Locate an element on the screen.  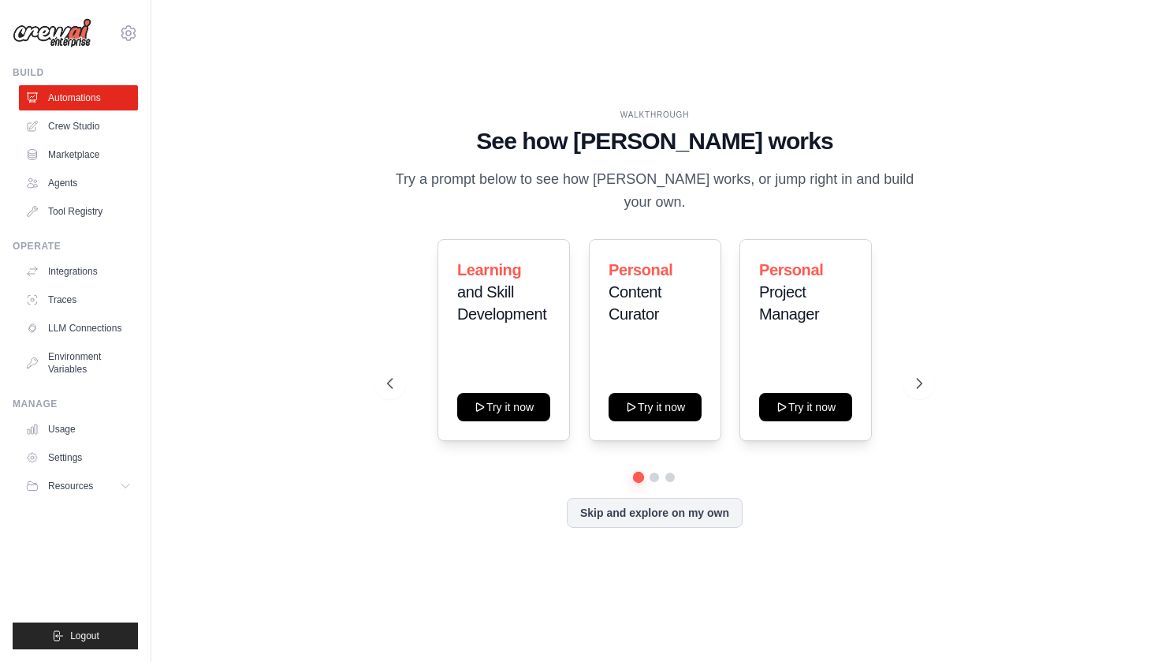
div: Operate is located at coordinates (75, 246).